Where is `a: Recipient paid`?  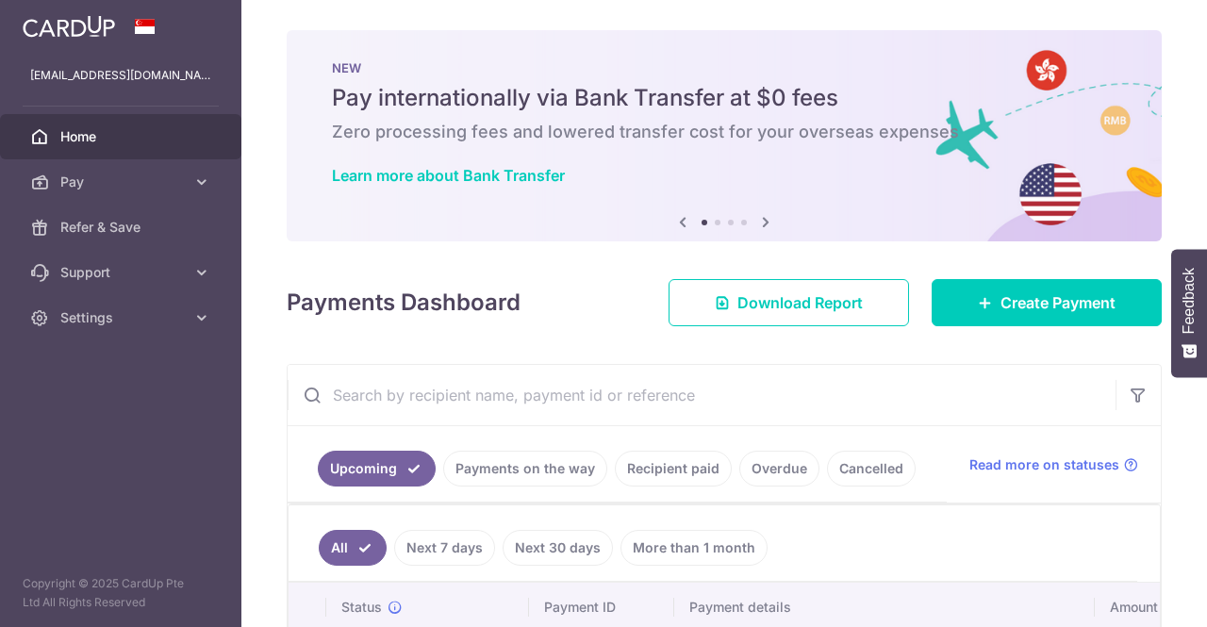 a: Recipient paid is located at coordinates (673, 469).